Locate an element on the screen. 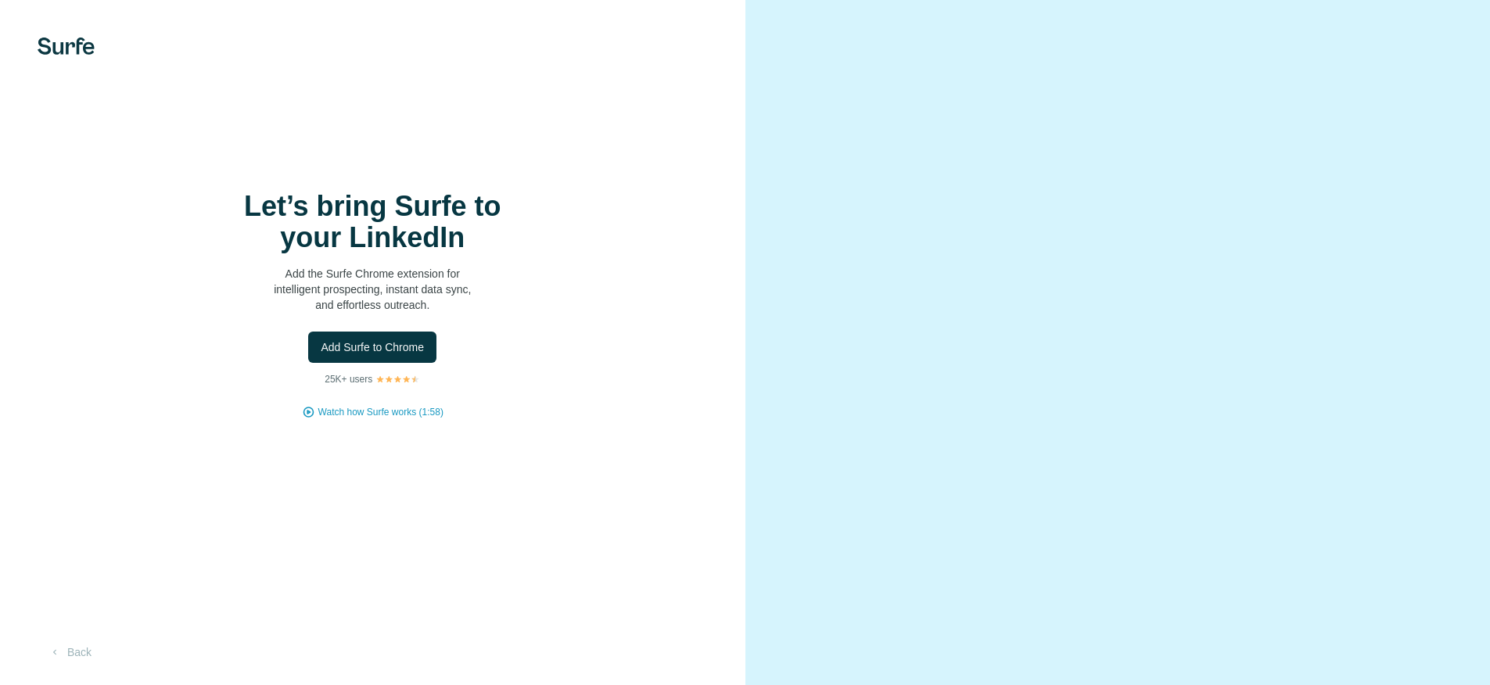 The width and height of the screenshot is (1490, 685). p: Add the Surfe Chrome extension for intelligent prospecting, instant data sync, and effortless out... is located at coordinates (372, 289).